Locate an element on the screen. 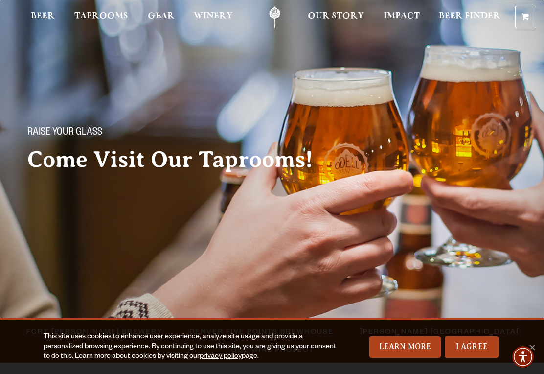  span: Impact is located at coordinates (402, 16).